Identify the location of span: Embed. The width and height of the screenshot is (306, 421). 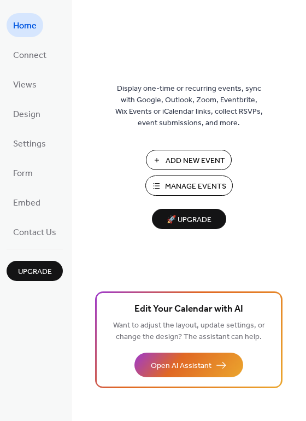
(27, 203).